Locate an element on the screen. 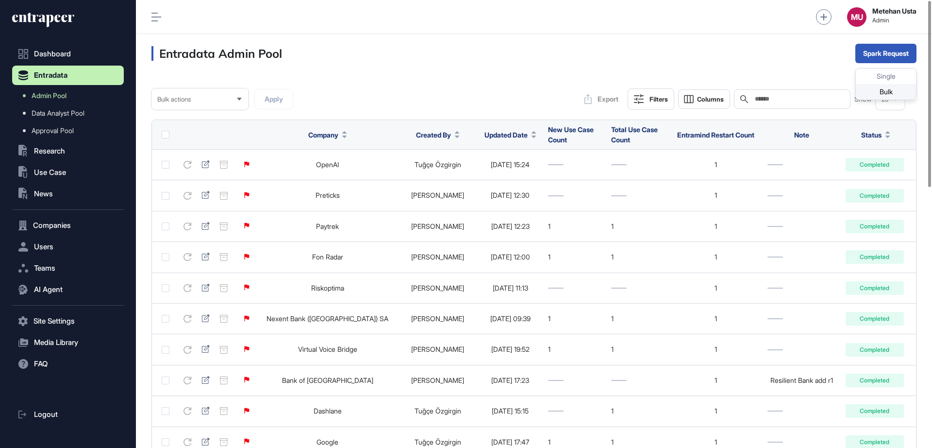 The width and height of the screenshot is (932, 448). span: News is located at coordinates (43, 194).